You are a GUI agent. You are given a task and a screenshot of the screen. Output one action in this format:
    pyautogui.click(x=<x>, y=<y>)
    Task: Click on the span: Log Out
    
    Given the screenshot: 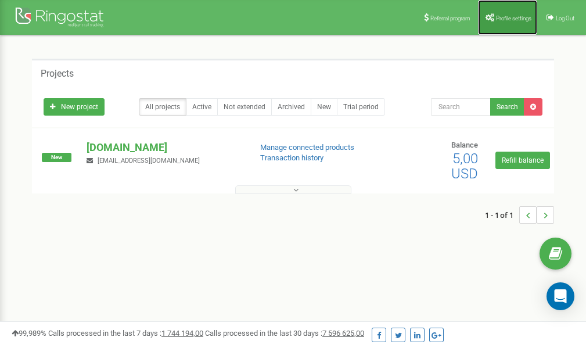 What is the action you would take?
    pyautogui.click(x=565, y=18)
    